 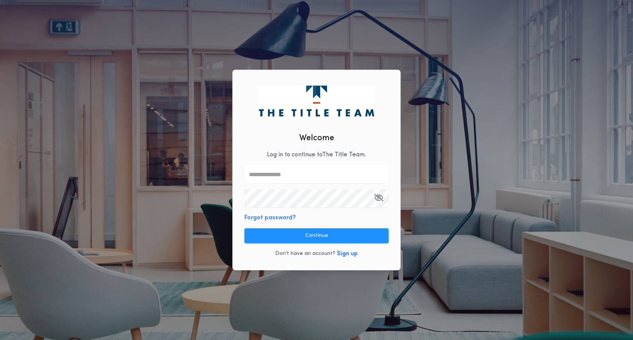 I want to click on h2: Welcome, so click(x=316, y=138).